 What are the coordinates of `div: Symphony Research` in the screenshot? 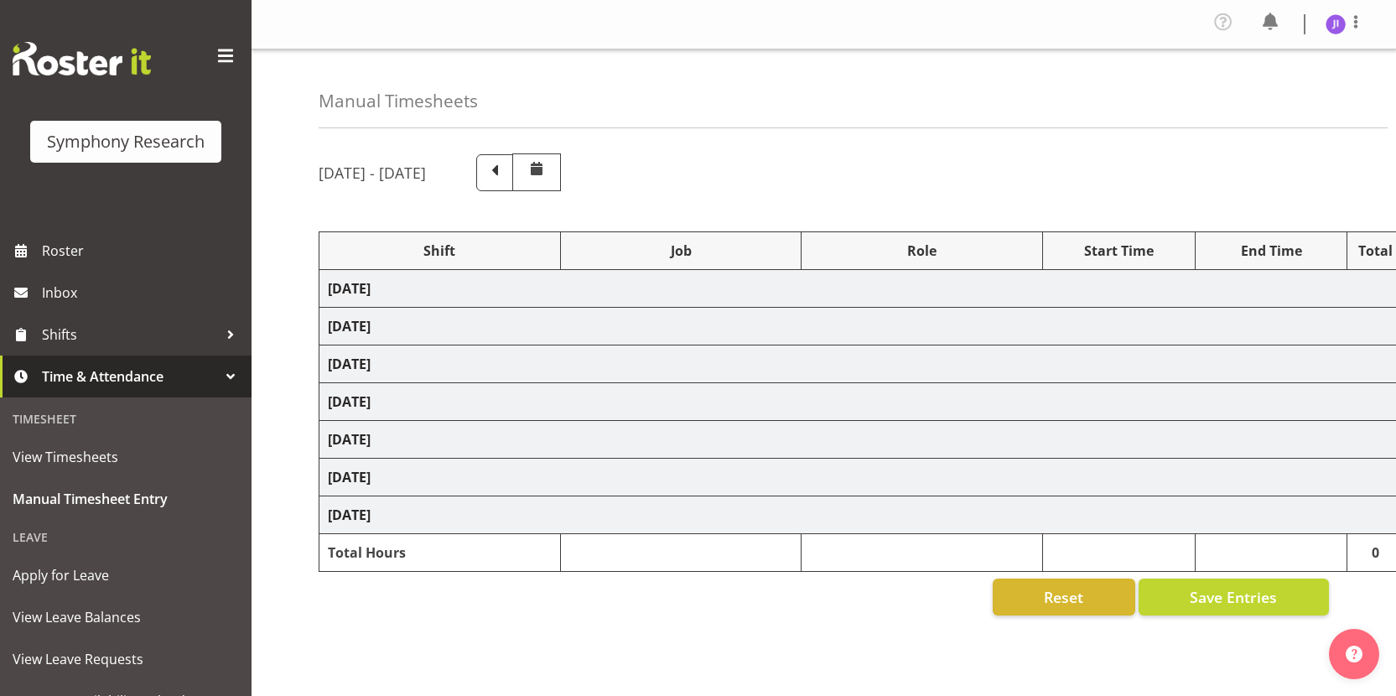 It's located at (126, 142).